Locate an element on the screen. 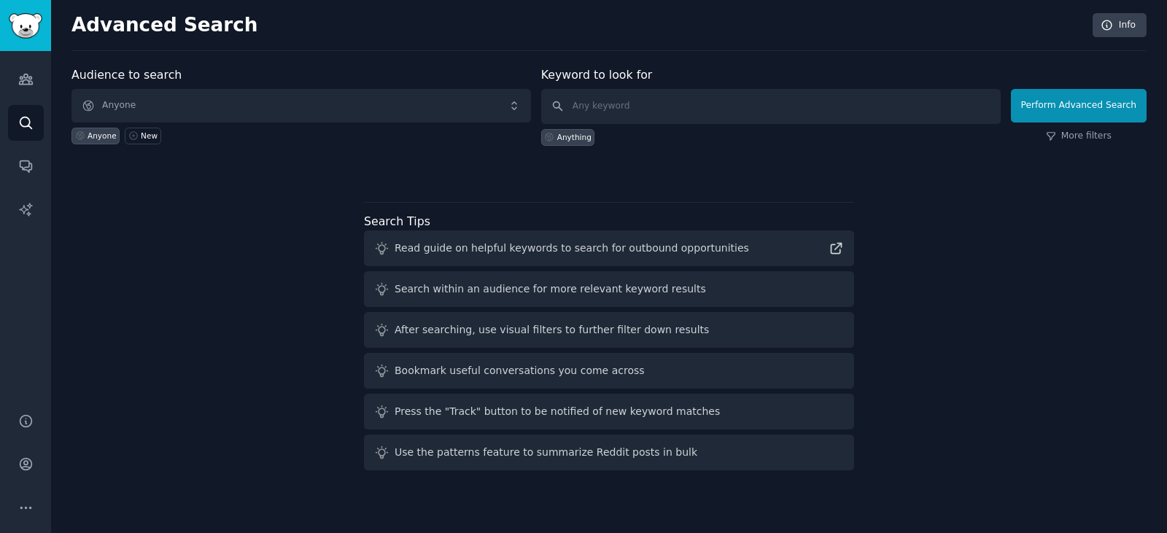  button: Perform Advanced Search is located at coordinates (1079, 106).